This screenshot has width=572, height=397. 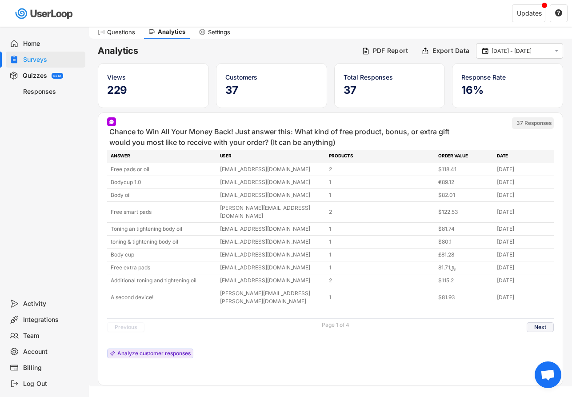 I want to click on div: Updates, so click(x=529, y=13).